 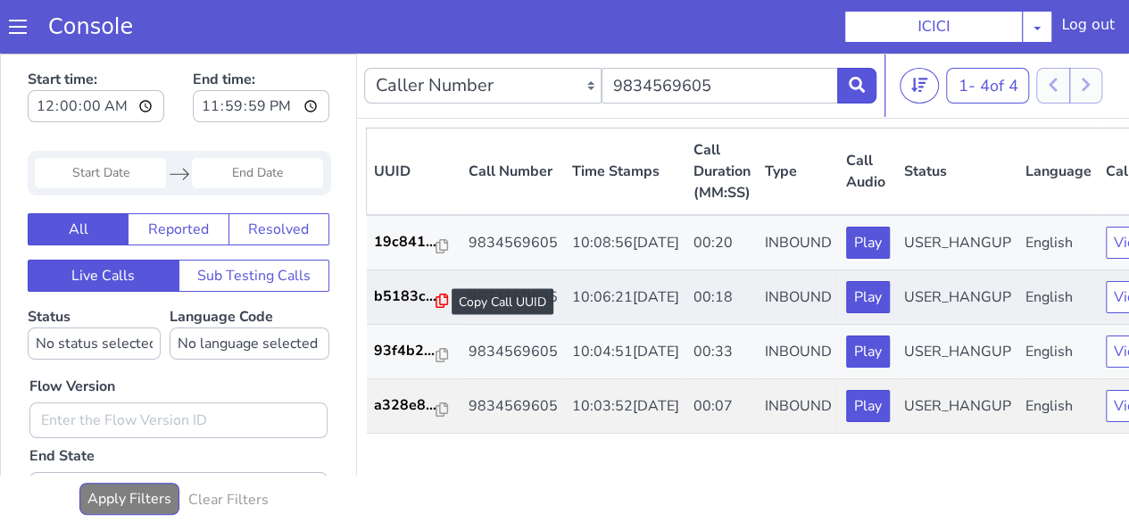 I want to click on button: 1- 4of 4, so click(x=987, y=32).